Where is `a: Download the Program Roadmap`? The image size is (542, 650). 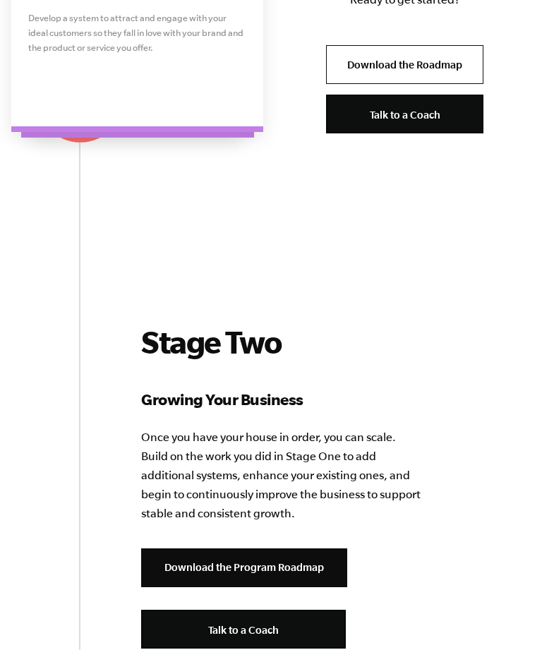
a: Download the Program Roadmap is located at coordinates (244, 568).